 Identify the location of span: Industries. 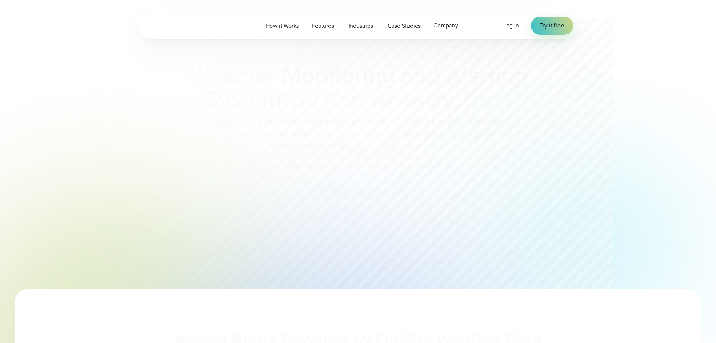
(361, 26).